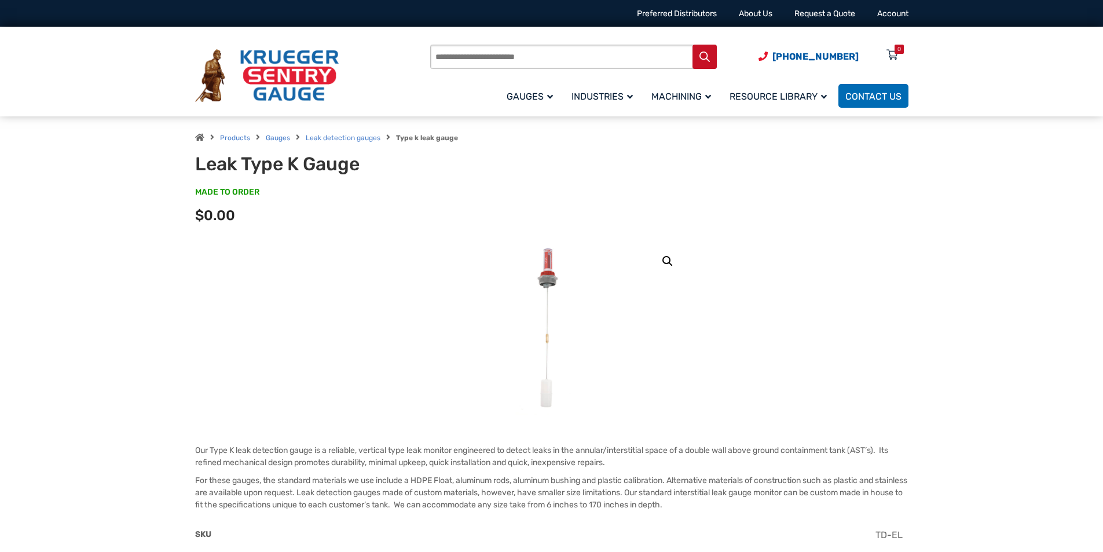 The image size is (1103, 552). What do you see at coordinates (267, 76) in the screenshot?
I see `img: Krueger Sentry Gauge` at bounding box center [267, 76].